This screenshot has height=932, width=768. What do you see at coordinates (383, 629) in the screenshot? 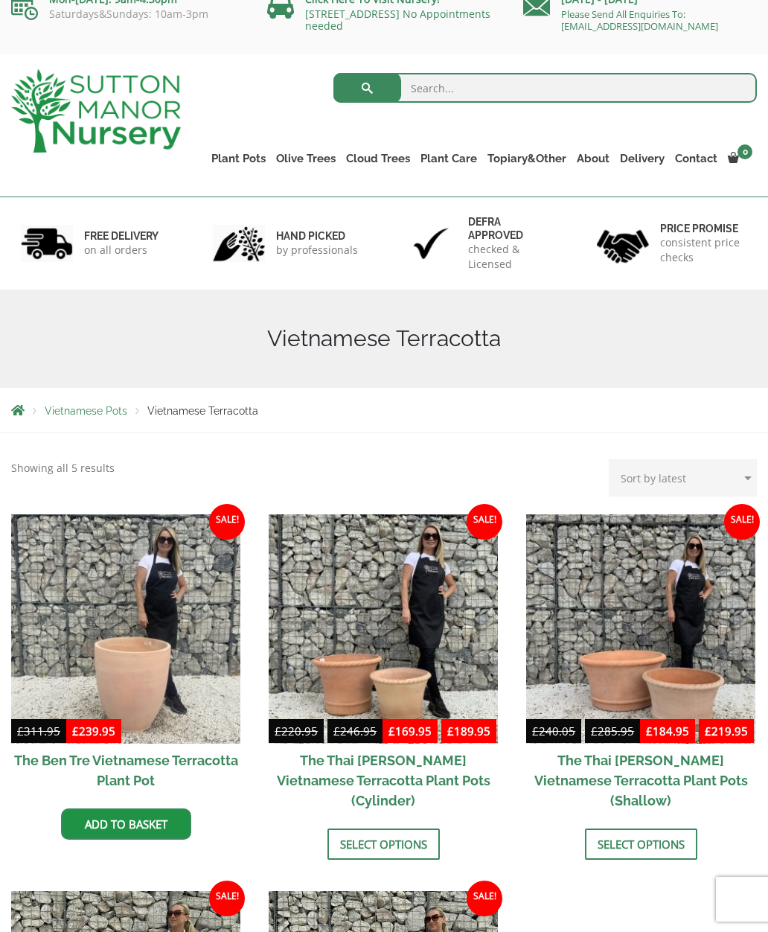
I see `img: The Thai Binh Vietnamese Terracotta Plant Pots (Cylinder)` at bounding box center [383, 629].